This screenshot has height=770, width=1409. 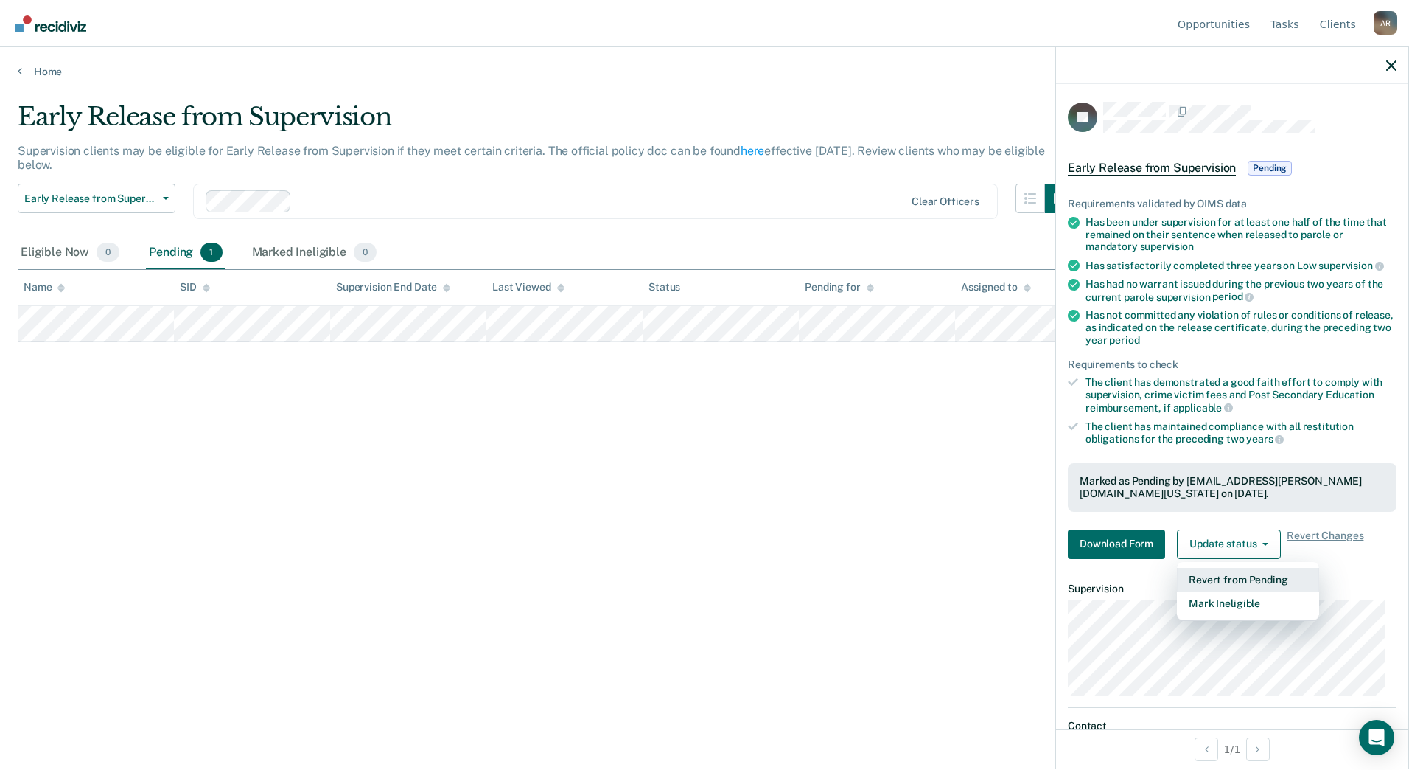 What do you see at coordinates (1377, 737) in the screenshot?
I see `div: Open Intercom Messenger` at bounding box center [1377, 737].